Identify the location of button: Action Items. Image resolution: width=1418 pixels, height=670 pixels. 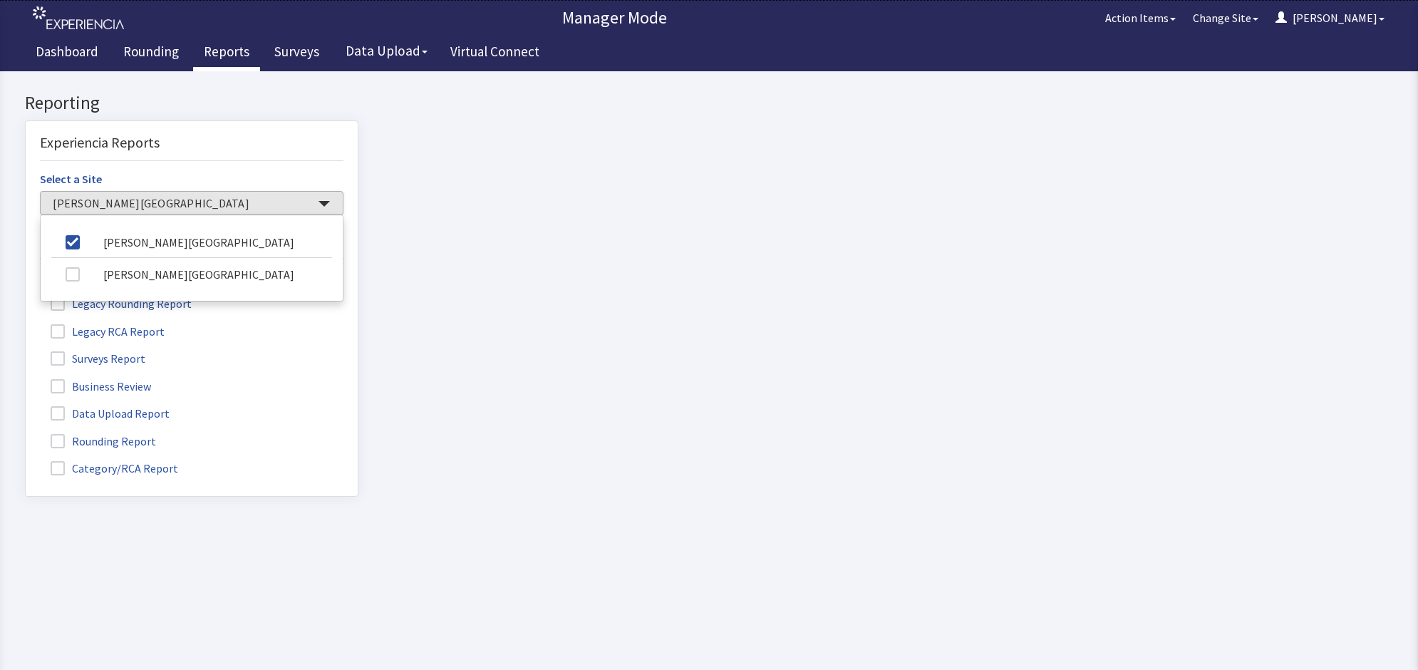
(1140, 18).